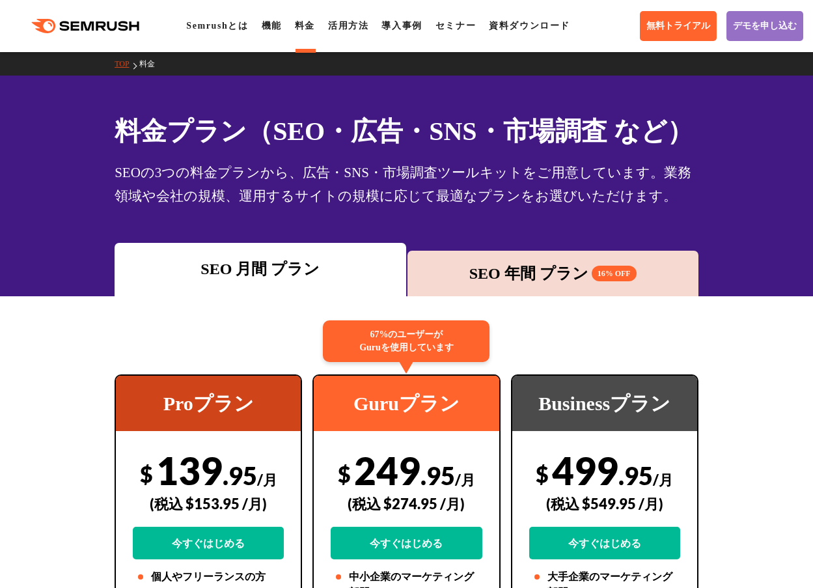 This screenshot has width=813, height=588. What do you see at coordinates (605, 503) in the screenshot?
I see `div: 499` at bounding box center [605, 503].